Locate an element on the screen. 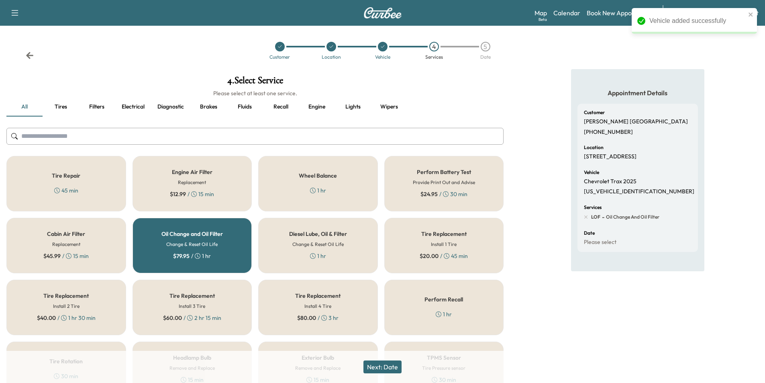  h5: Engine Air Filter is located at coordinates (192, 172).